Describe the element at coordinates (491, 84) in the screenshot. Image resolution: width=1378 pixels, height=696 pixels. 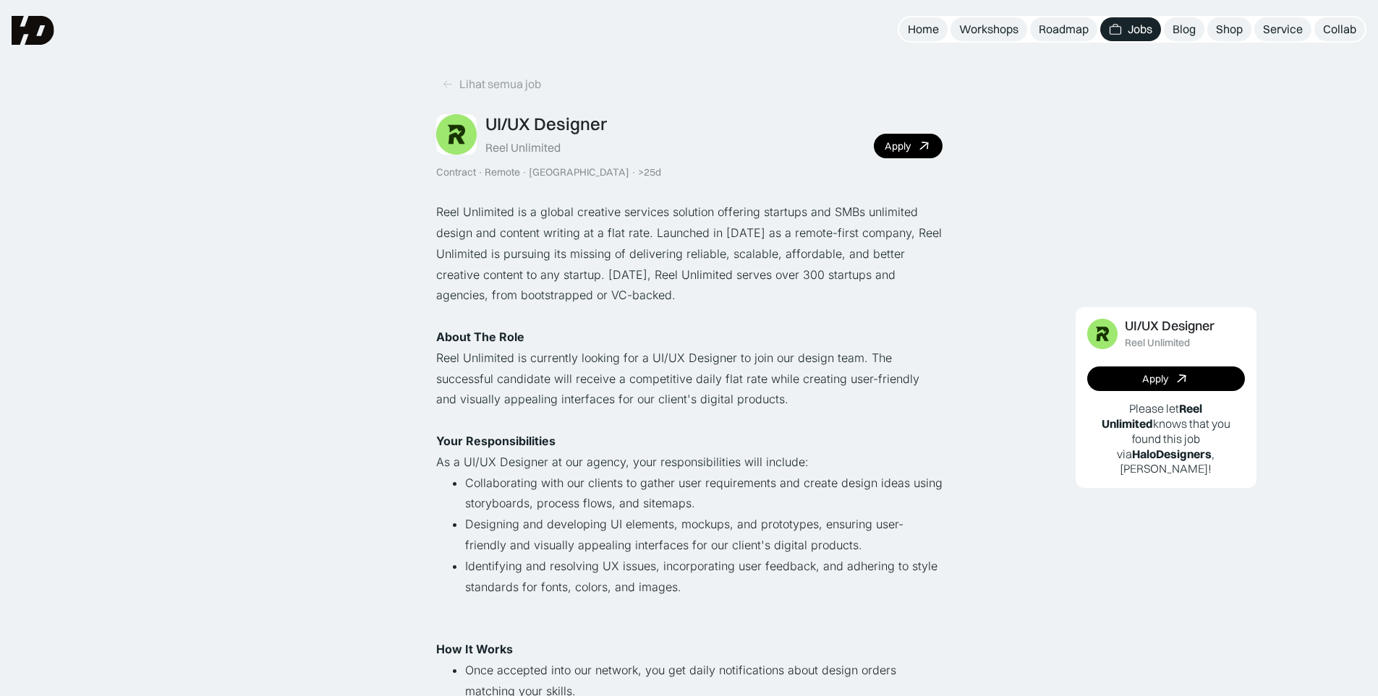
I see `a: Lihat semua job` at that location.